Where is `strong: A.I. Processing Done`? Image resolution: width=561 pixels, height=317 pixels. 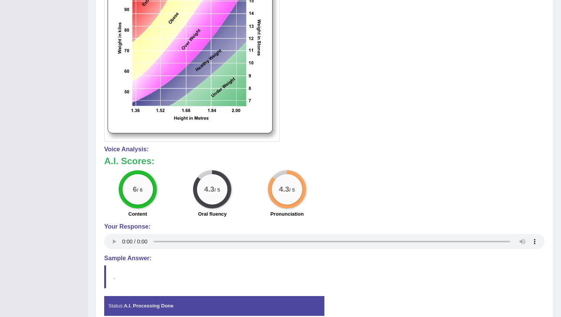 strong: A.I. Processing Done is located at coordinates (148, 306).